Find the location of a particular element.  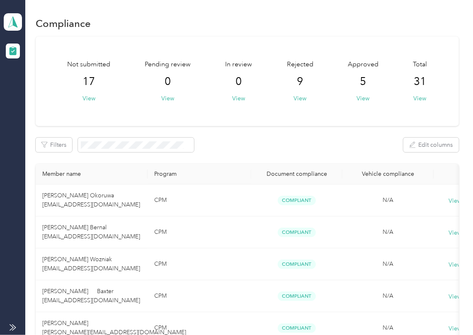

span: 5 is located at coordinates (363, 82).